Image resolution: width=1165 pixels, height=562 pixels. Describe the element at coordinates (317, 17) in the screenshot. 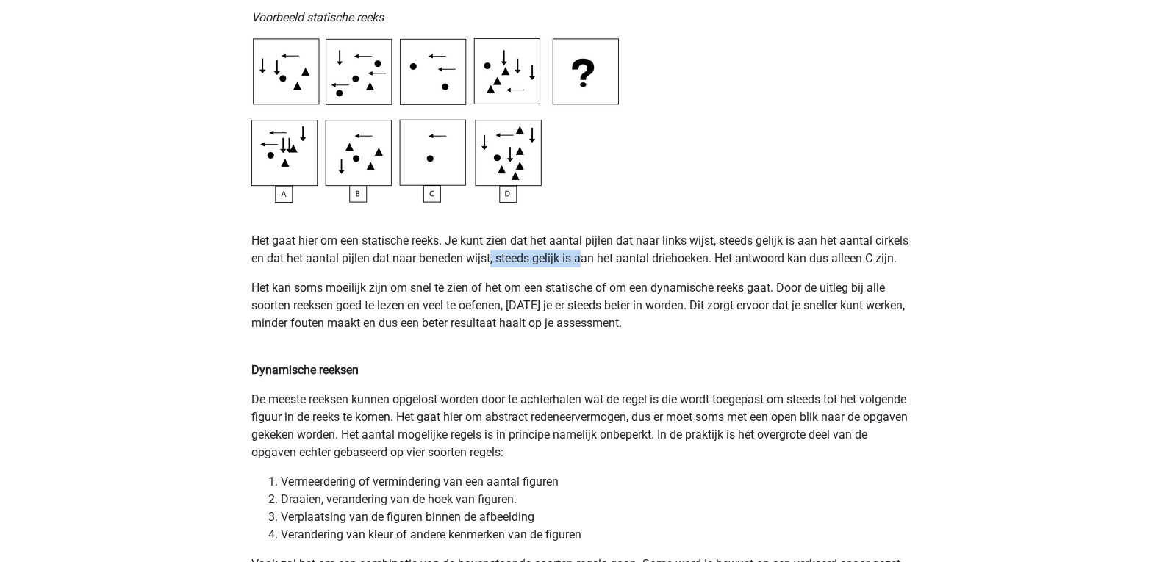

I see `i: Voorbeeld statische reeks` at that location.